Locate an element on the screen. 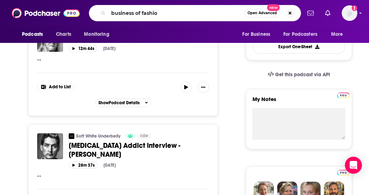 The image size is (369, 195). input: Search podcasts, credits, & more... is located at coordinates (177, 13).